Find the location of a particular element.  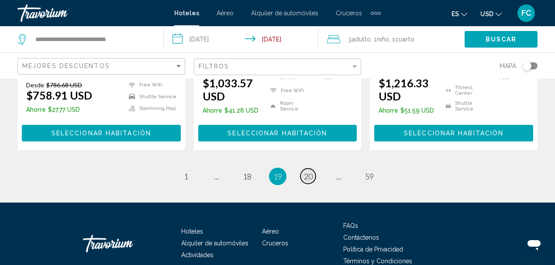

p: $27.77 USD is located at coordinates (59, 110).